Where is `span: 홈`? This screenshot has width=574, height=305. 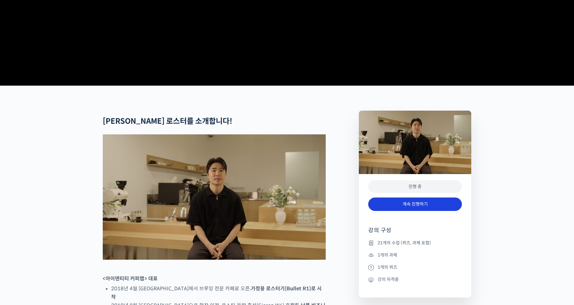 span: 홈 is located at coordinates (22, 210).